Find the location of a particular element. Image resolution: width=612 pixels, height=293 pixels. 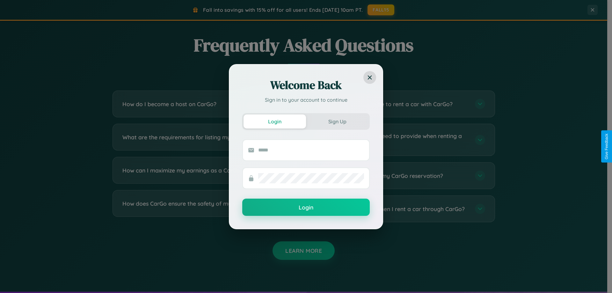

h2: Welcome Back is located at coordinates (306, 85).